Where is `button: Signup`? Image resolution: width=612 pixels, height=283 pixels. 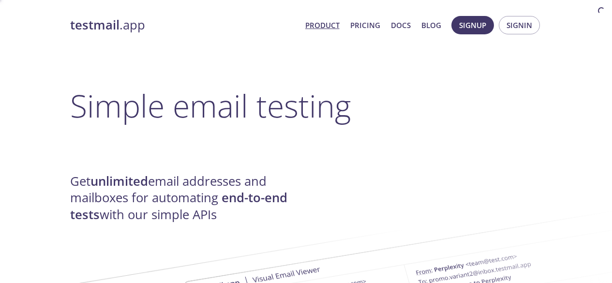
button: Signup is located at coordinates (473, 25).